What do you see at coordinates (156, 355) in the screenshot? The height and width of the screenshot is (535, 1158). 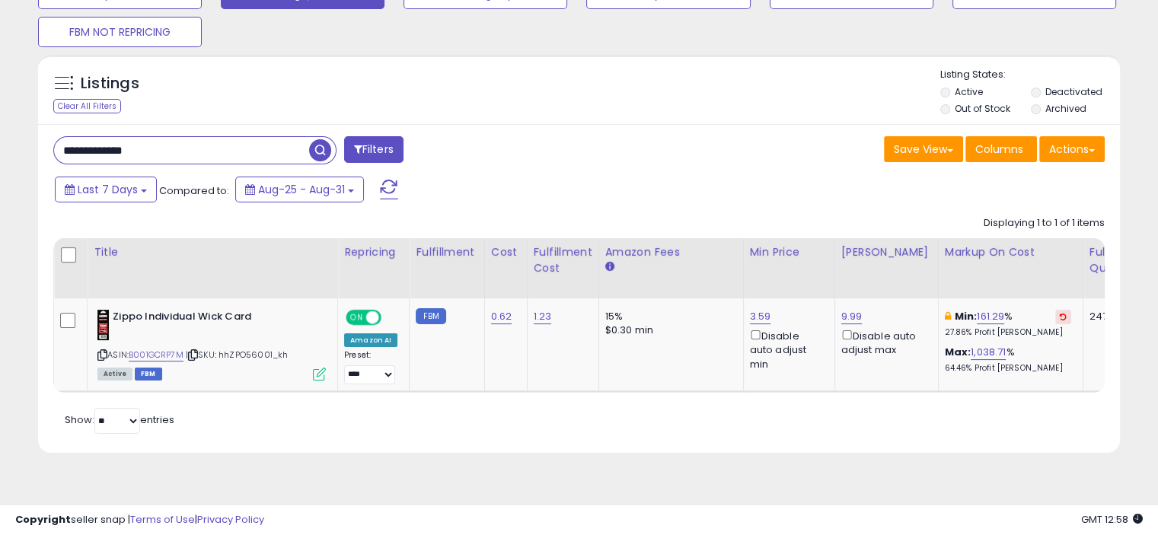 I see `a: B001GCRP7M` at bounding box center [156, 355].